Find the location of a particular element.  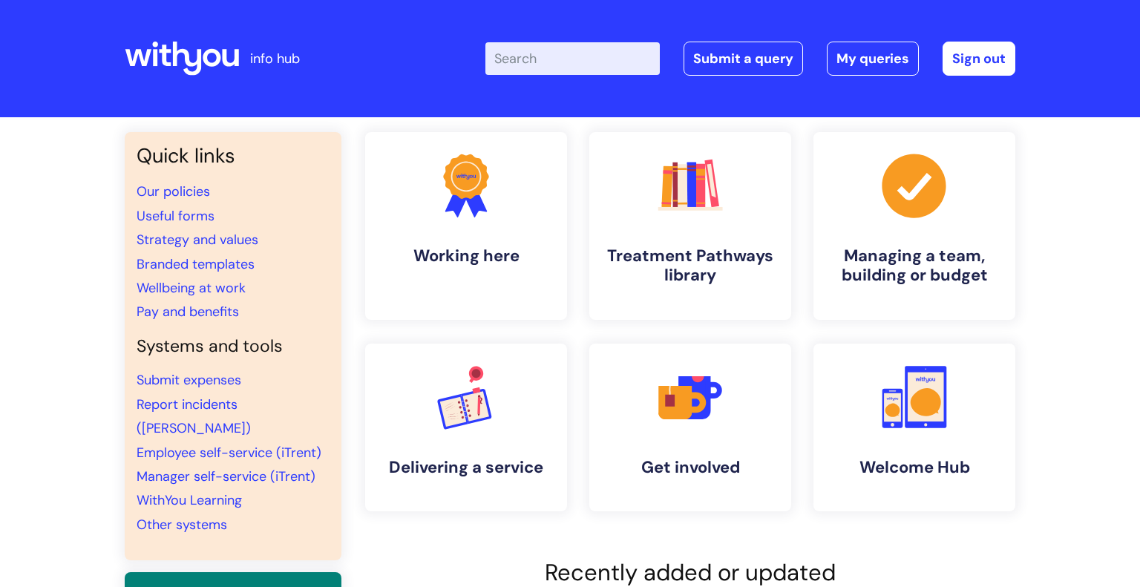

a: Branded templates is located at coordinates (195, 264).